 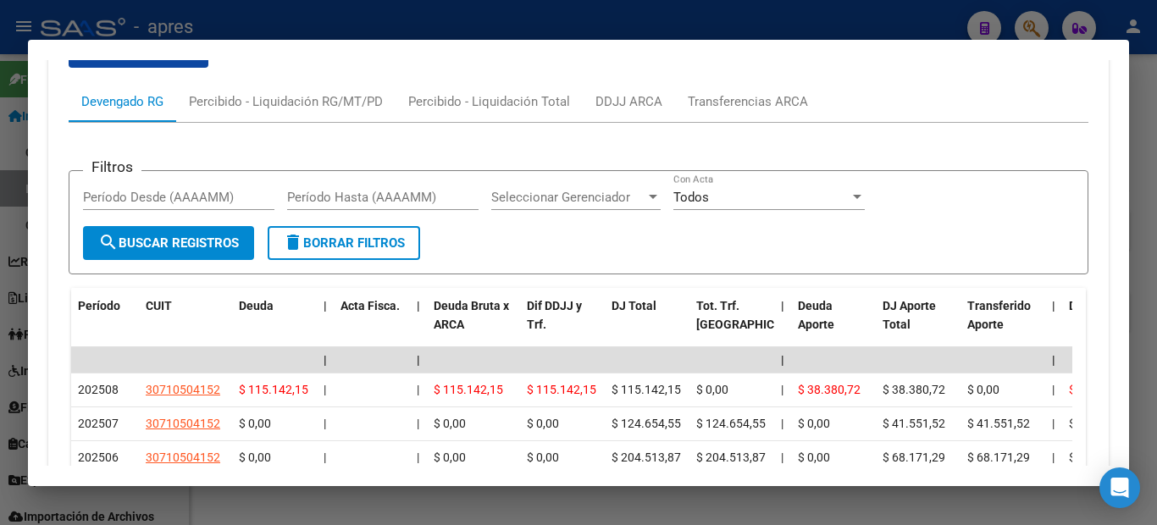 What do you see at coordinates (1003, 325) in the screenshot?
I see `datatable-header-cell: Transferido Aporte` at bounding box center [1003, 325].